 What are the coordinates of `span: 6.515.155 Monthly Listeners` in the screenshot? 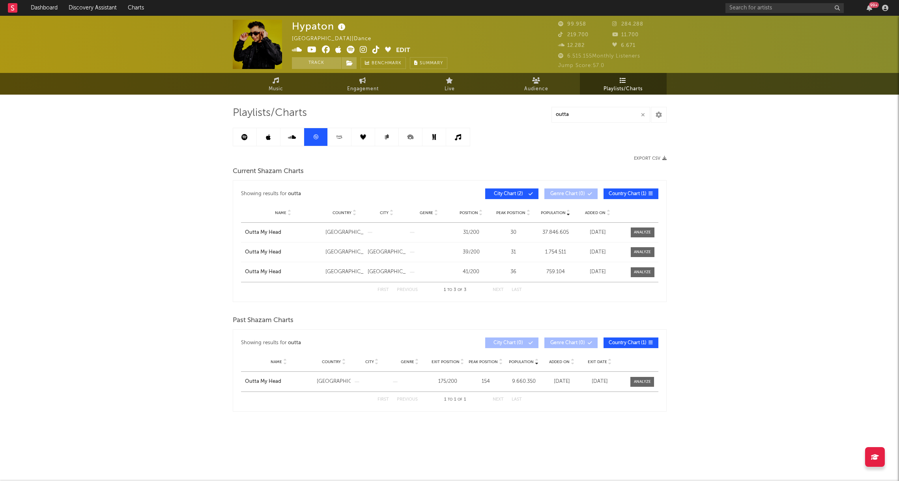 It's located at (599, 56).